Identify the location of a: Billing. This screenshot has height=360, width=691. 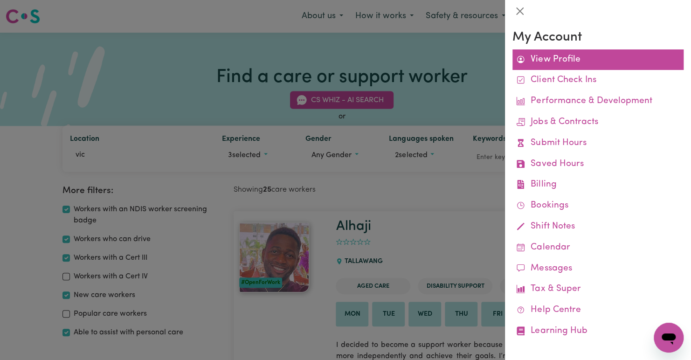
(598, 185).